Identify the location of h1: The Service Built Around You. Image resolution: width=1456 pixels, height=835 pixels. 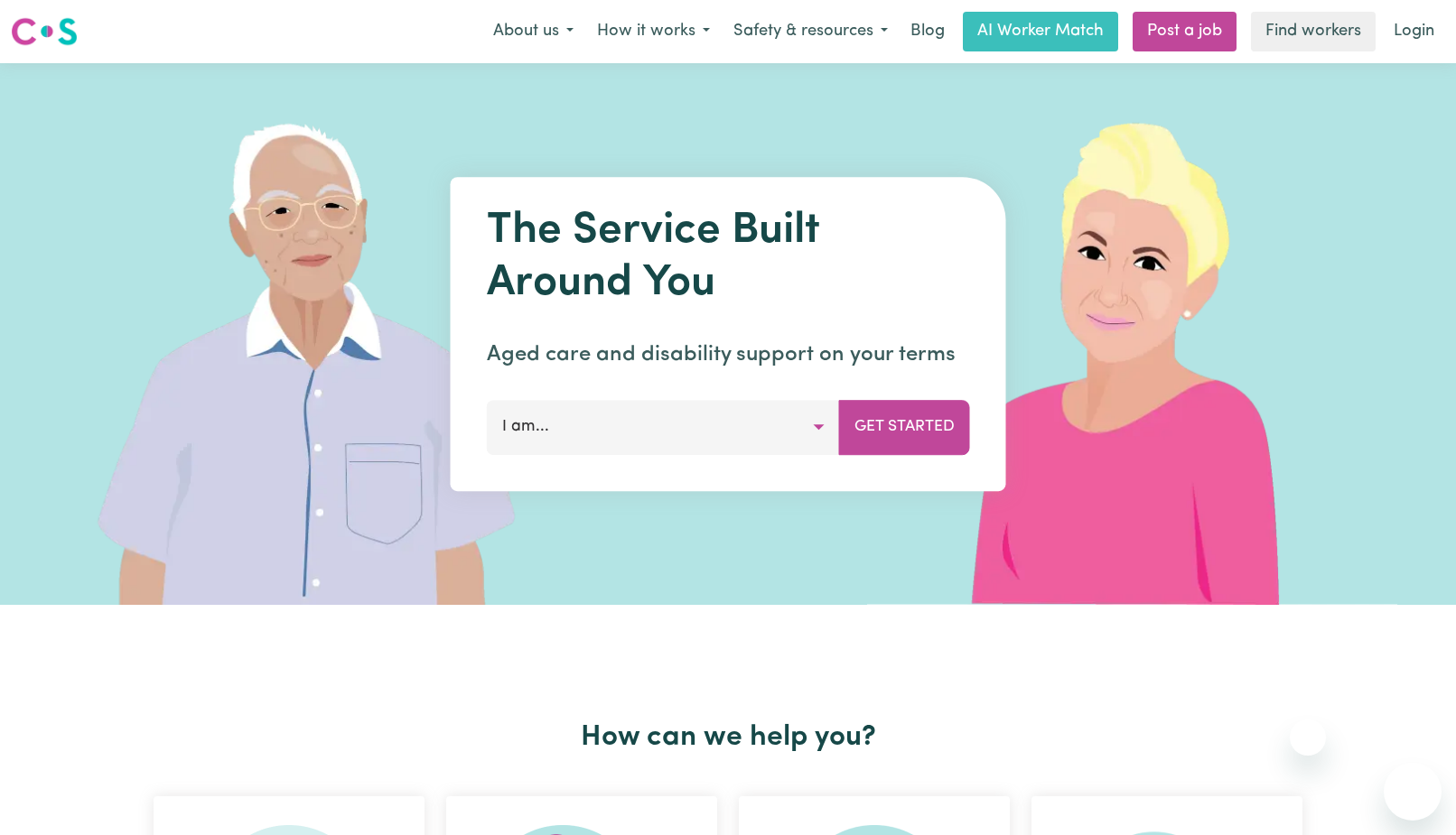
(728, 258).